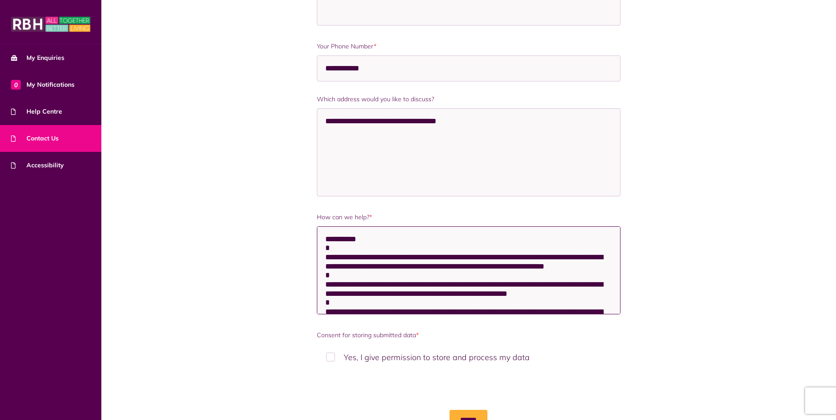  What do you see at coordinates (37, 165) in the screenshot?
I see `span: Accessibility` at bounding box center [37, 165].